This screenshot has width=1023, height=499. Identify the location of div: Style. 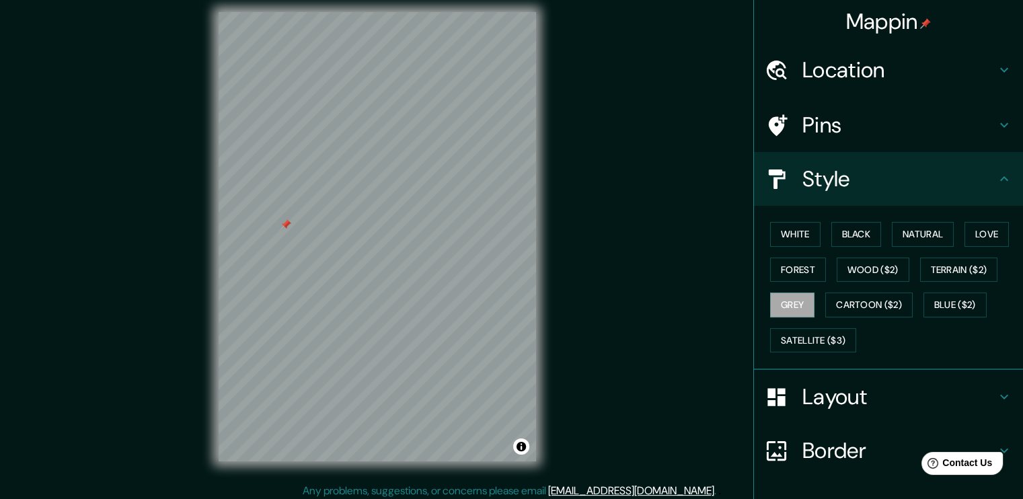
(888, 179).